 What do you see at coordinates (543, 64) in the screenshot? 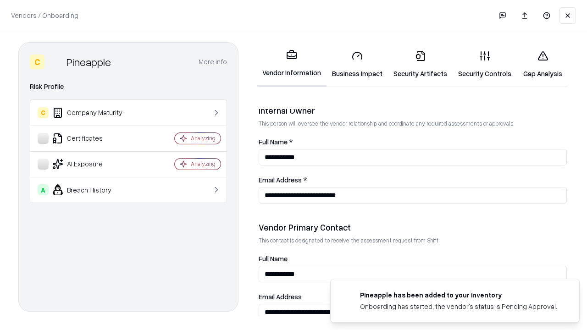
I see `a: Gap Analysis` at bounding box center [543, 64].